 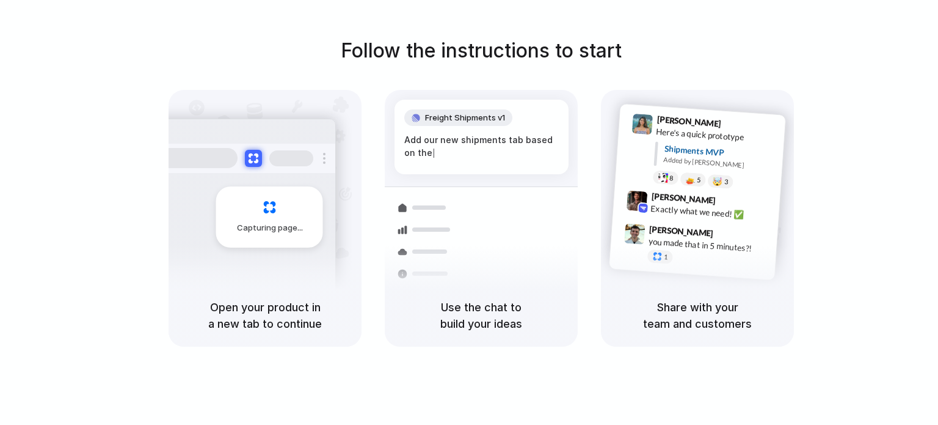 What do you see at coordinates (732, 202) in the screenshot?
I see `span: 9:42 AM` at bounding box center [732, 202].